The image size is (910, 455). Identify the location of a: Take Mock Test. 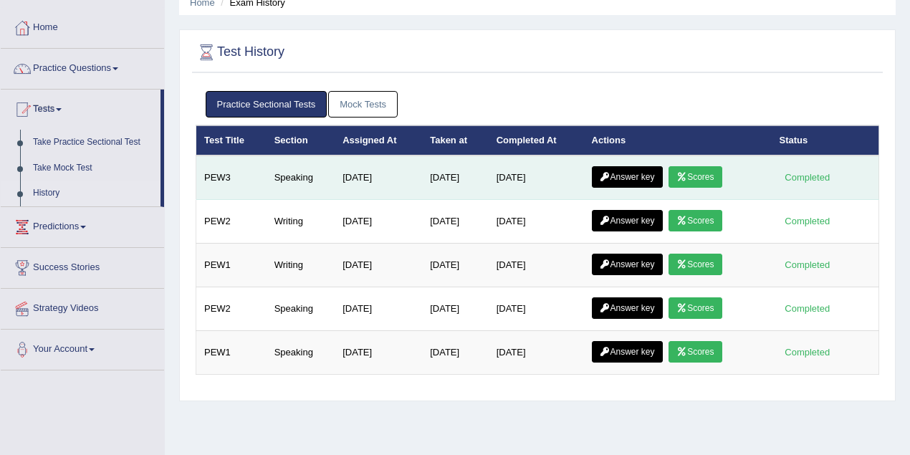
(93, 168).